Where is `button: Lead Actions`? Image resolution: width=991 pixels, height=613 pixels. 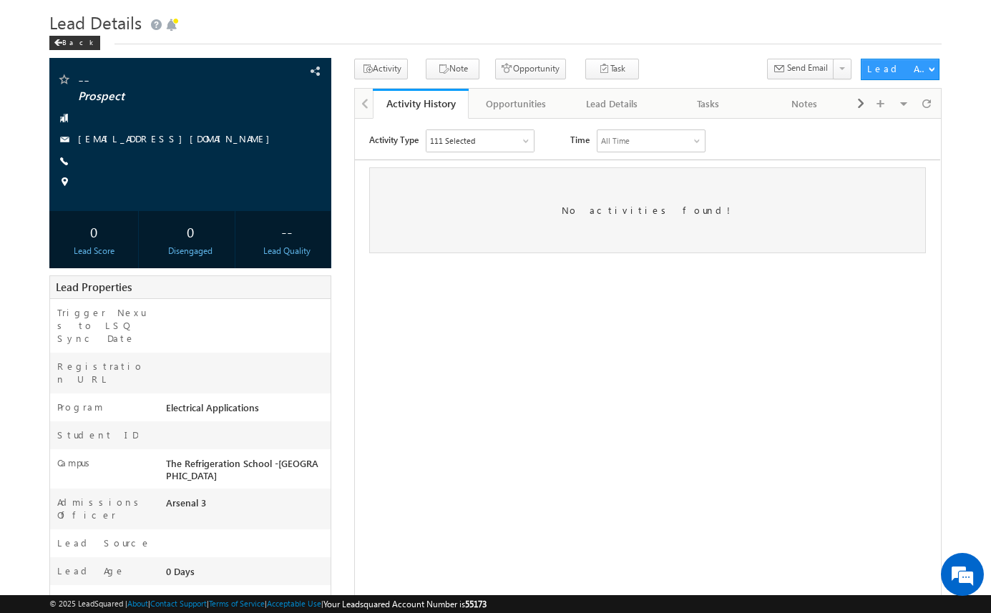
button: Lead Actions is located at coordinates (900, 69).